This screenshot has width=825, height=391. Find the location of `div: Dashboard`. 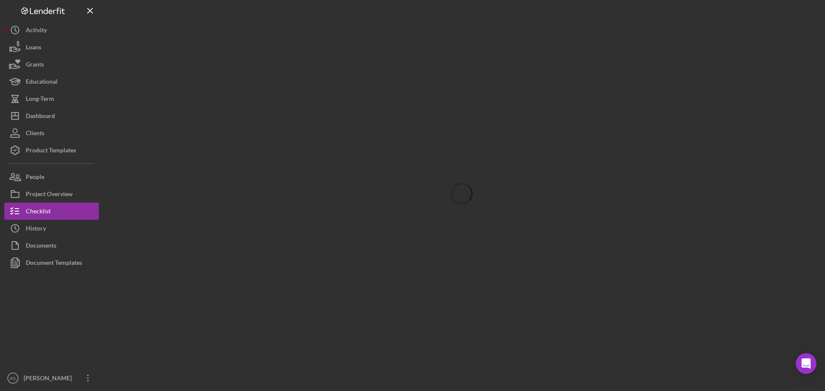

div: Dashboard is located at coordinates (40, 117).